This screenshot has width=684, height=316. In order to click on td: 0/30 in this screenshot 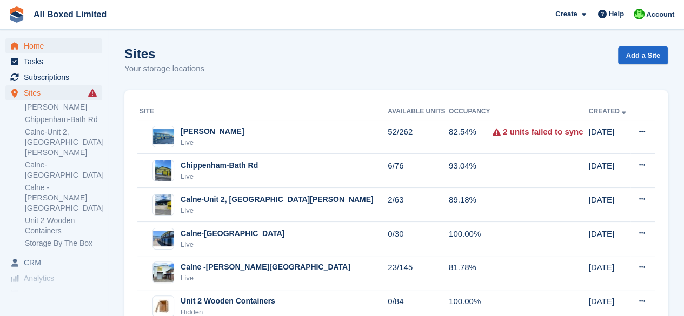, I will do `click(418, 239)`.